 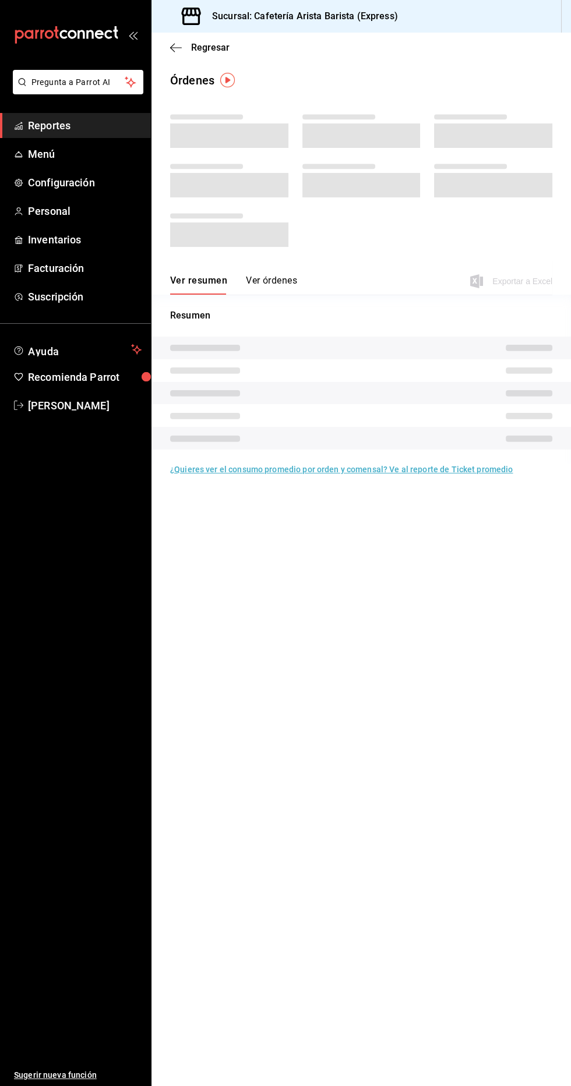 I want to click on button: Ver órdenes, so click(x=271, y=285).